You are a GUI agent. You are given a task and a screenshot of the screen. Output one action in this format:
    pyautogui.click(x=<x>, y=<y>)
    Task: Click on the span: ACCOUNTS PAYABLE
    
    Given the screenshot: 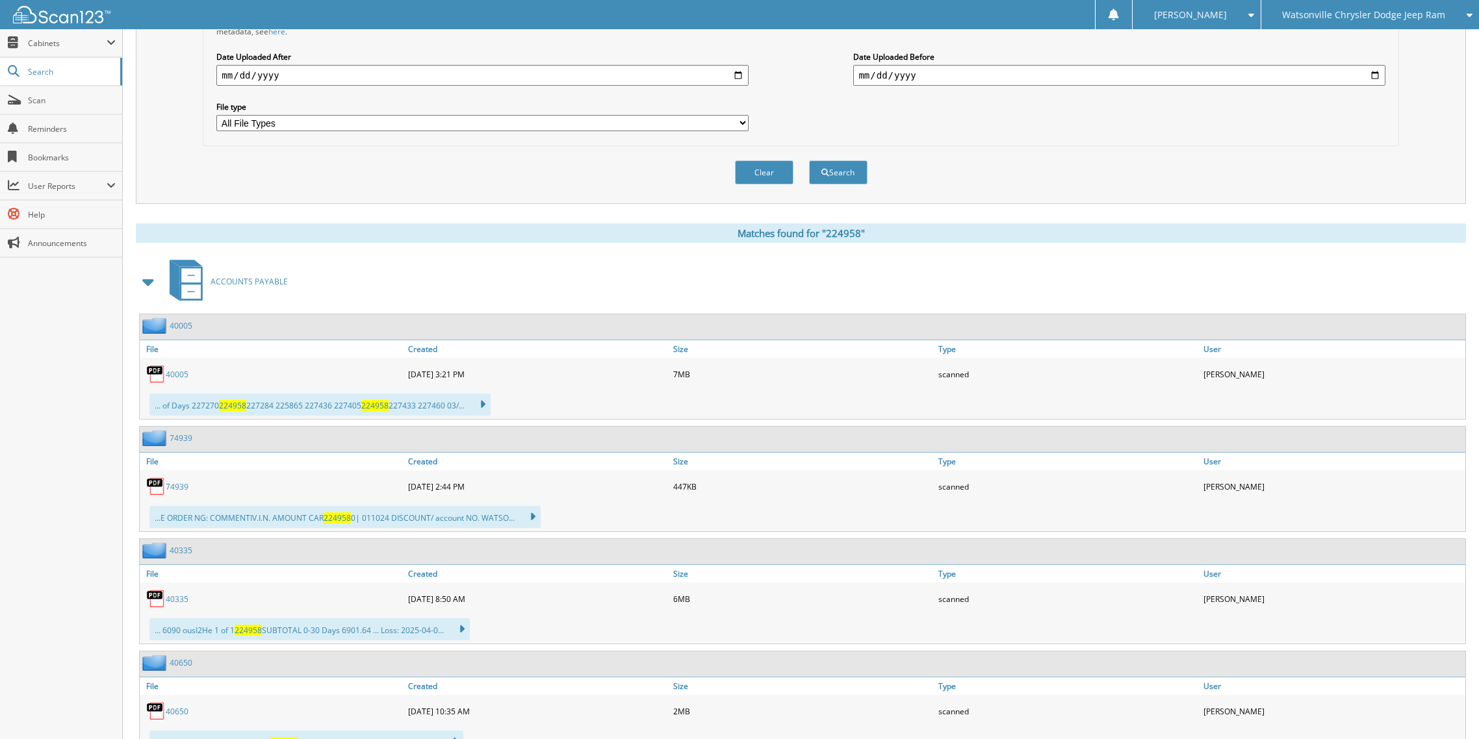 What is the action you would take?
    pyautogui.click(x=249, y=281)
    